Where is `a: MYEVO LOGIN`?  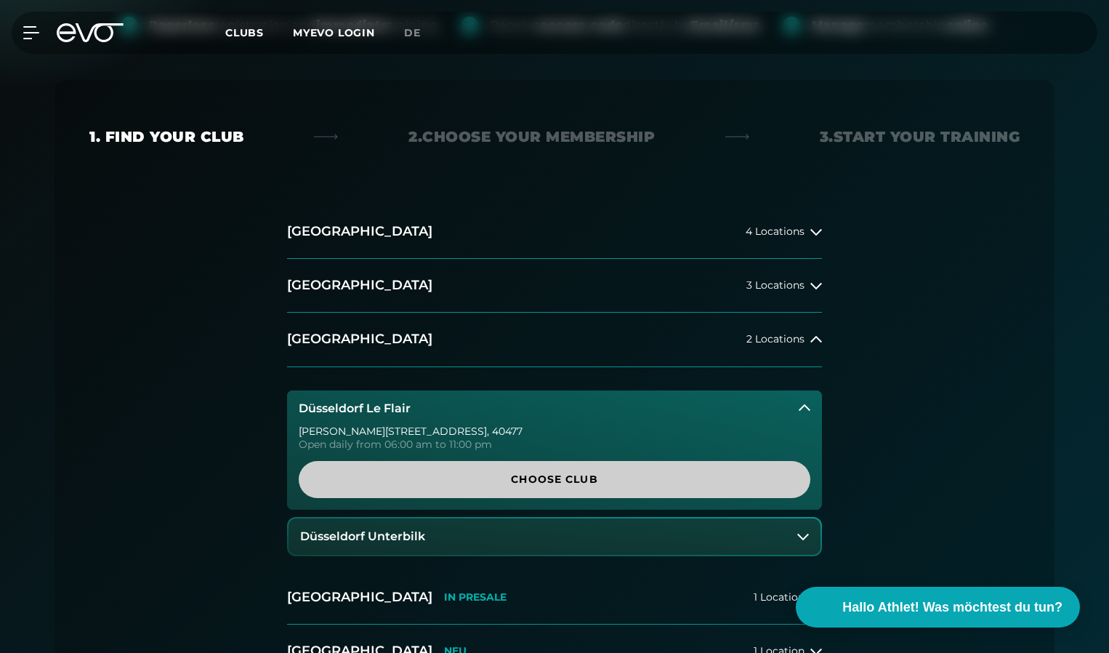
a: MYEVO LOGIN is located at coordinates (334, 33).